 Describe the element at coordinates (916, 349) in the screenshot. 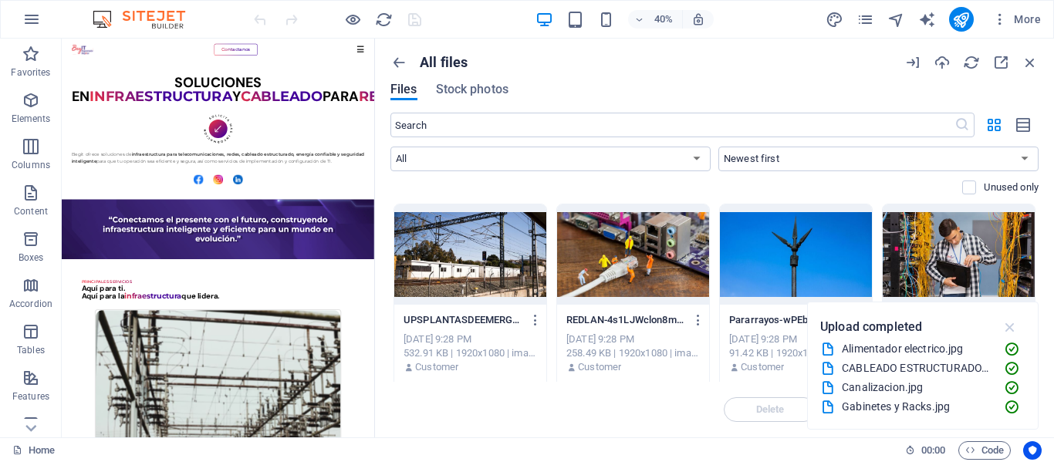

I see `div: Alimentador electrico.jpg` at that location.